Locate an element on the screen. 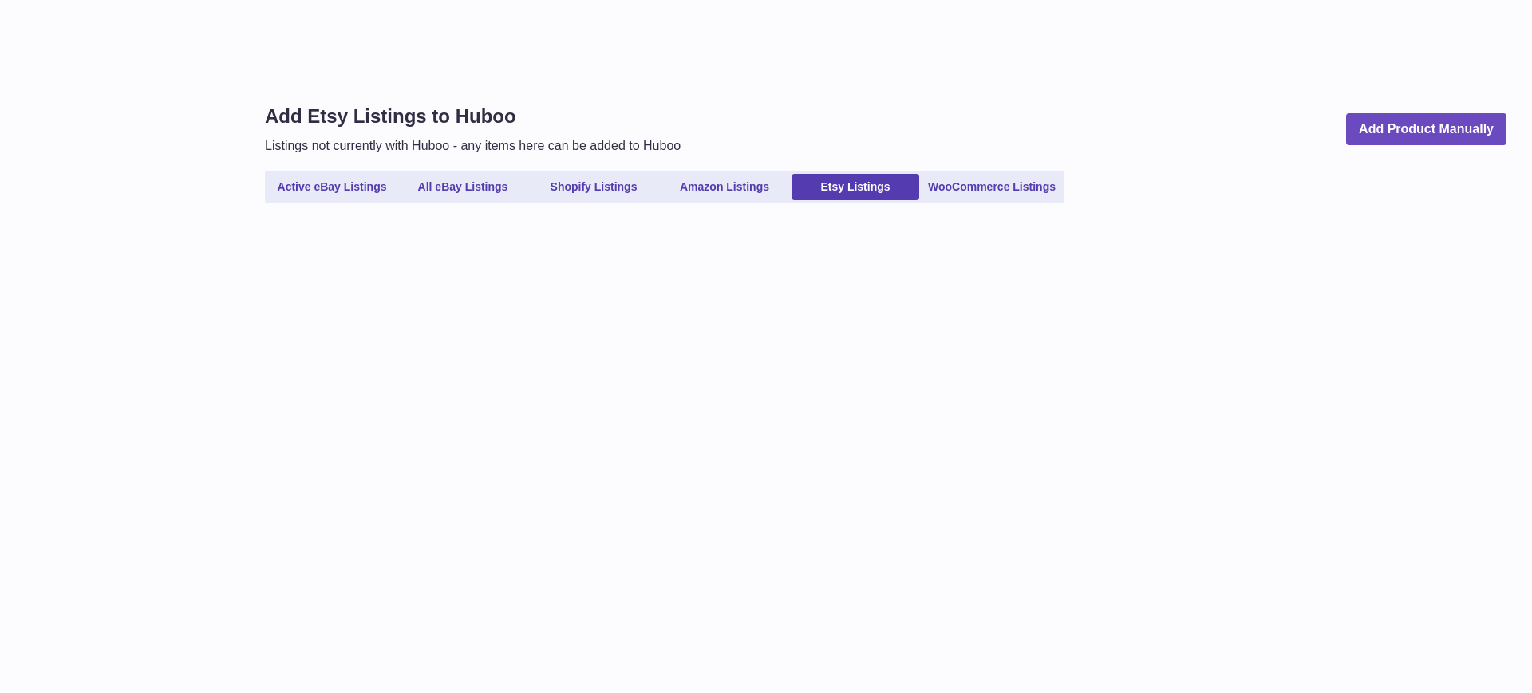 The width and height of the screenshot is (1532, 693). a: Add Product Manually is located at coordinates (1425, 129).